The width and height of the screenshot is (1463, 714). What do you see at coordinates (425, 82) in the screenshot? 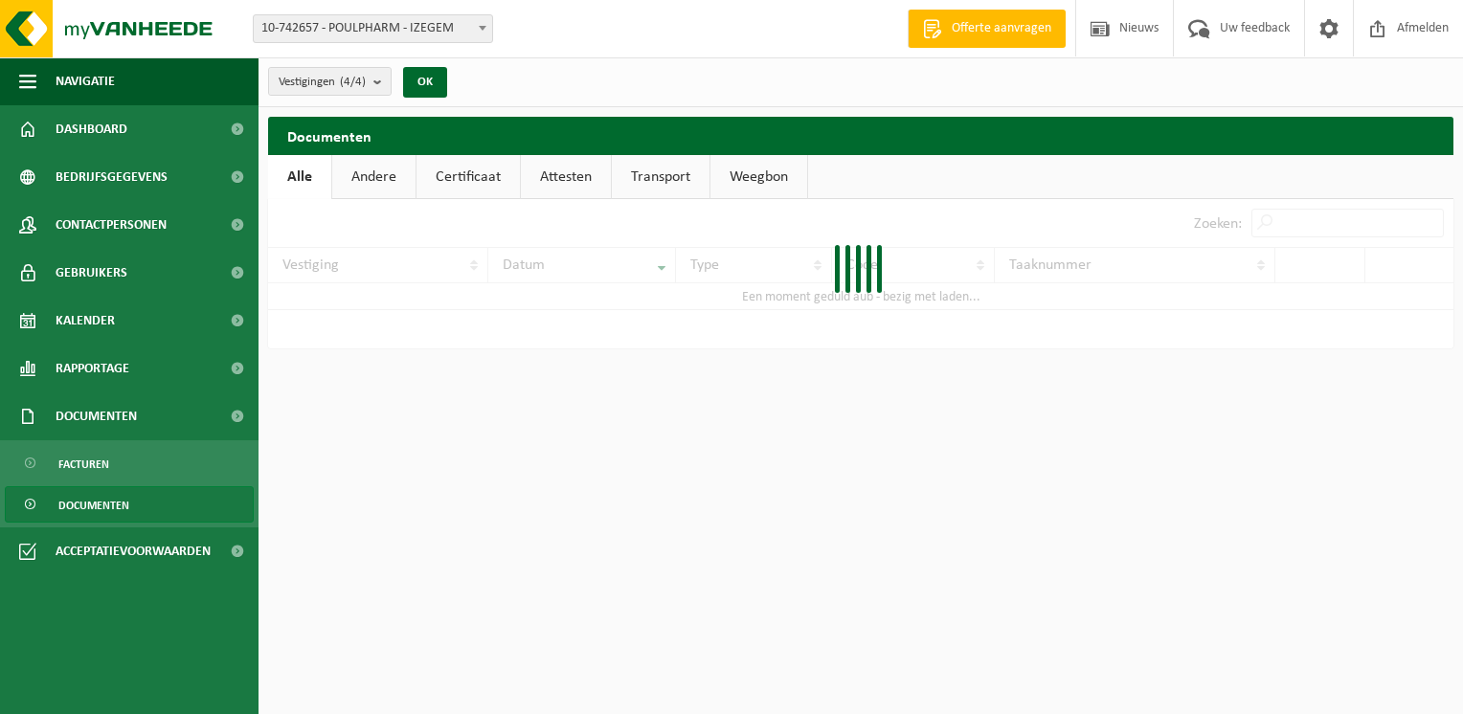
I see `button: OK` at bounding box center [425, 82].